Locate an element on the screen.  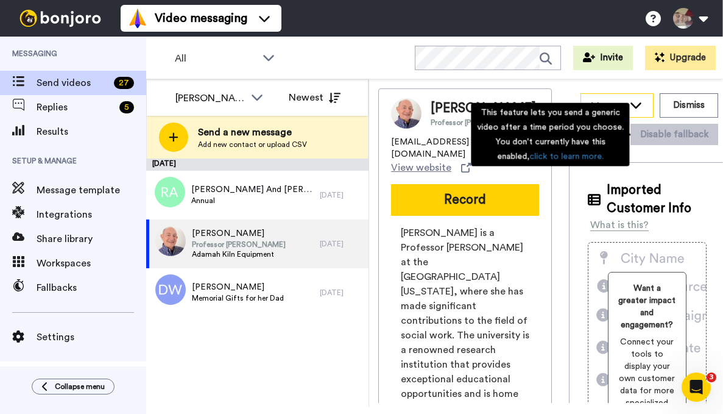
img: 3a57e041-d5d4-49c4-b8ce-b279497a5eba.jpg is located at coordinates (171, 241).